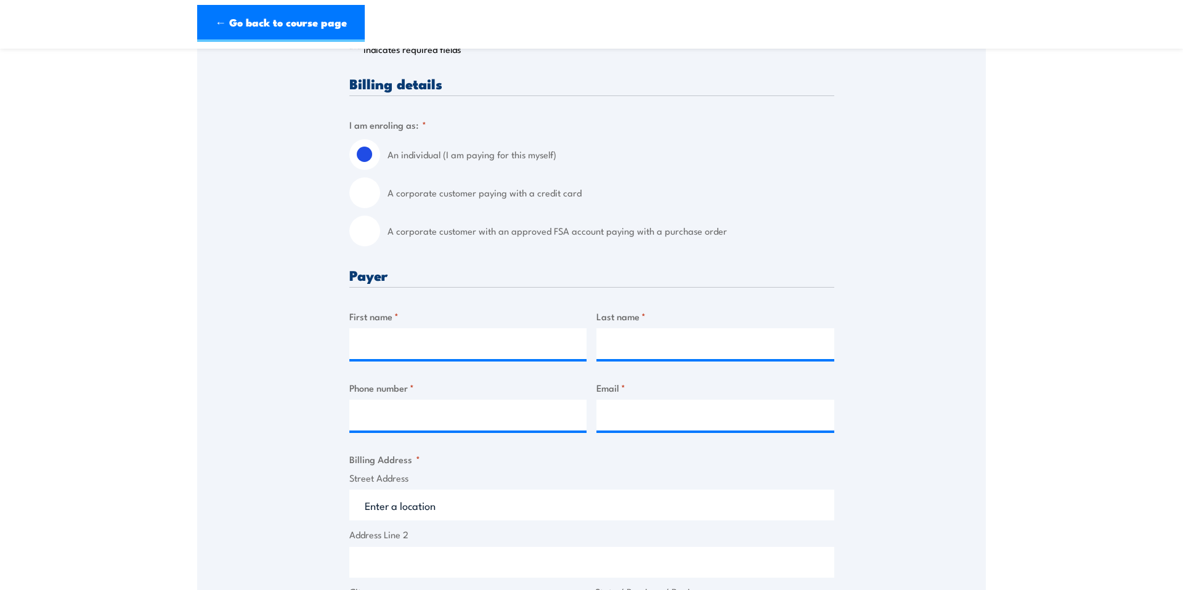  Describe the element at coordinates (388, 124) in the screenshot. I see `legend: I am enroling as:` at that location.